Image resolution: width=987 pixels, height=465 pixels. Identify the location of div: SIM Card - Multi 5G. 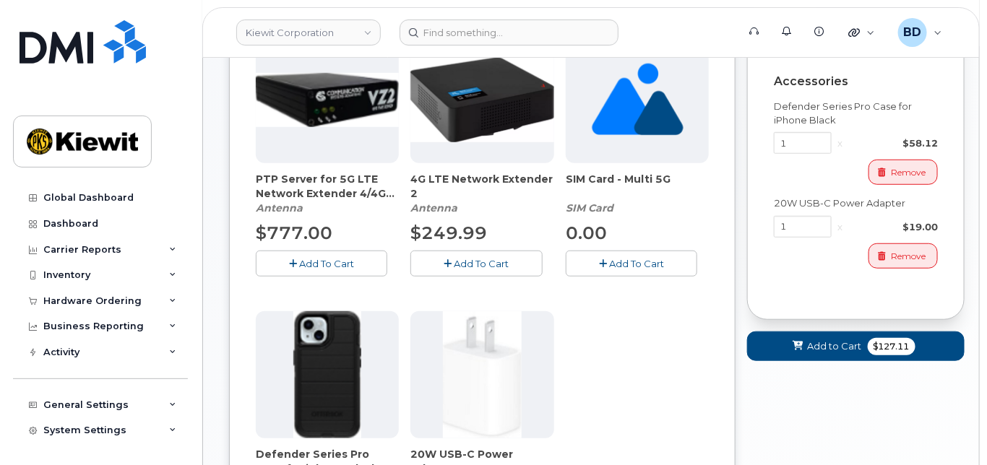
(637, 194).